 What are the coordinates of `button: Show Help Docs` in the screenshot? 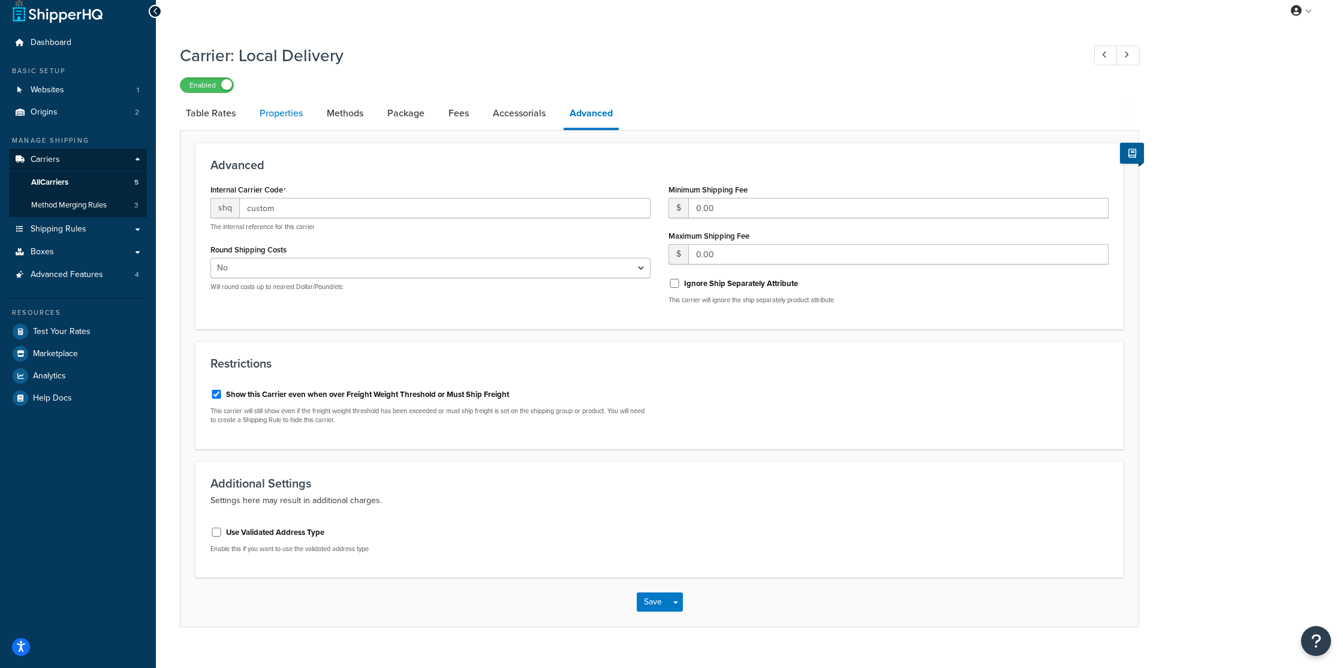 It's located at (1132, 153).